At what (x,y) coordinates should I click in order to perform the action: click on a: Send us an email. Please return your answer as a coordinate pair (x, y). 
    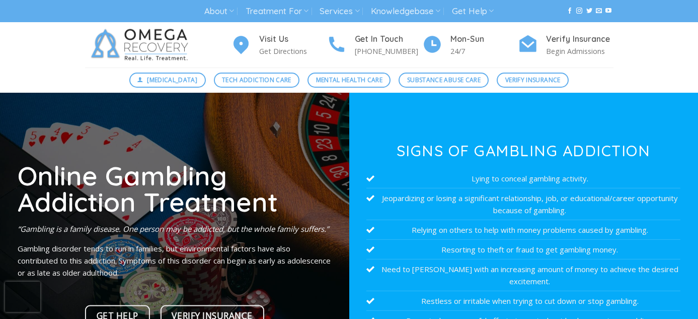
    Looking at the image, I should click on (599, 11).